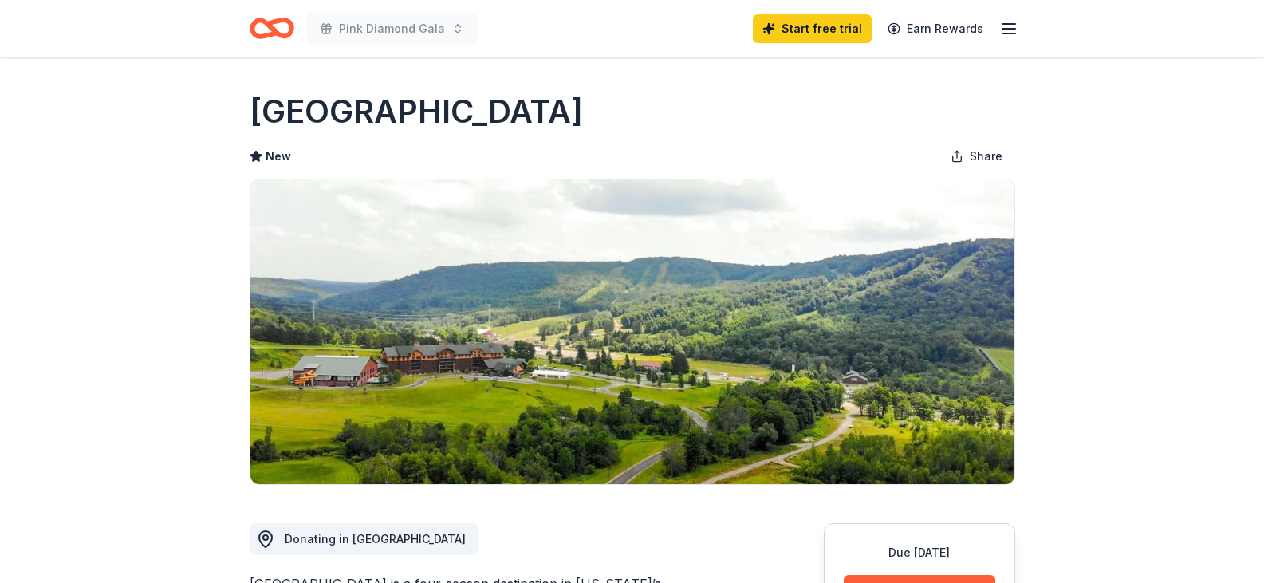  Describe the element at coordinates (812, 29) in the screenshot. I see `a: Start free trial` at that location.